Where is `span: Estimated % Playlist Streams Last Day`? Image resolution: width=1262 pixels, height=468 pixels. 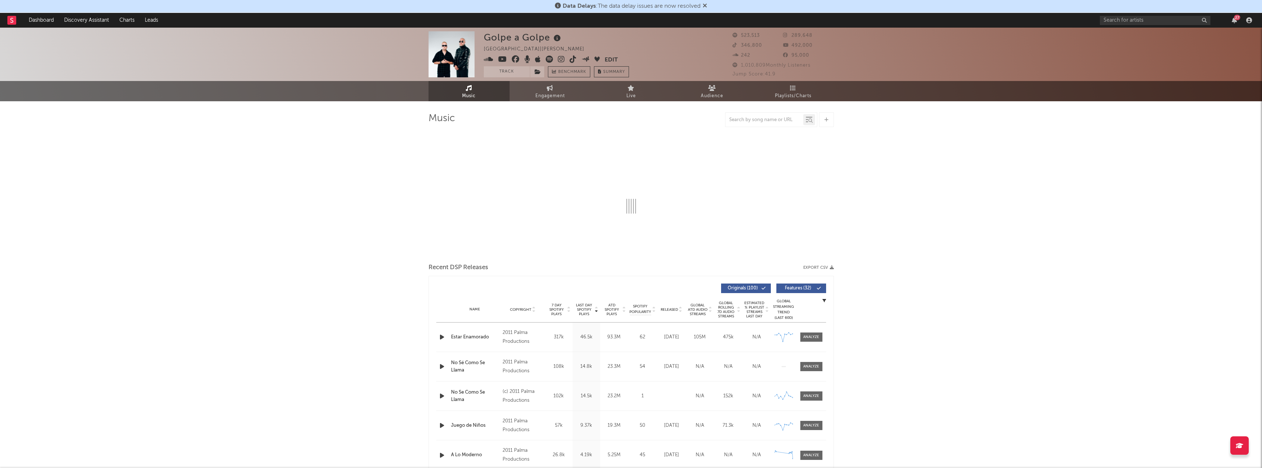
span: Estimated % Playlist Streams Last Day is located at coordinates (755, 310).